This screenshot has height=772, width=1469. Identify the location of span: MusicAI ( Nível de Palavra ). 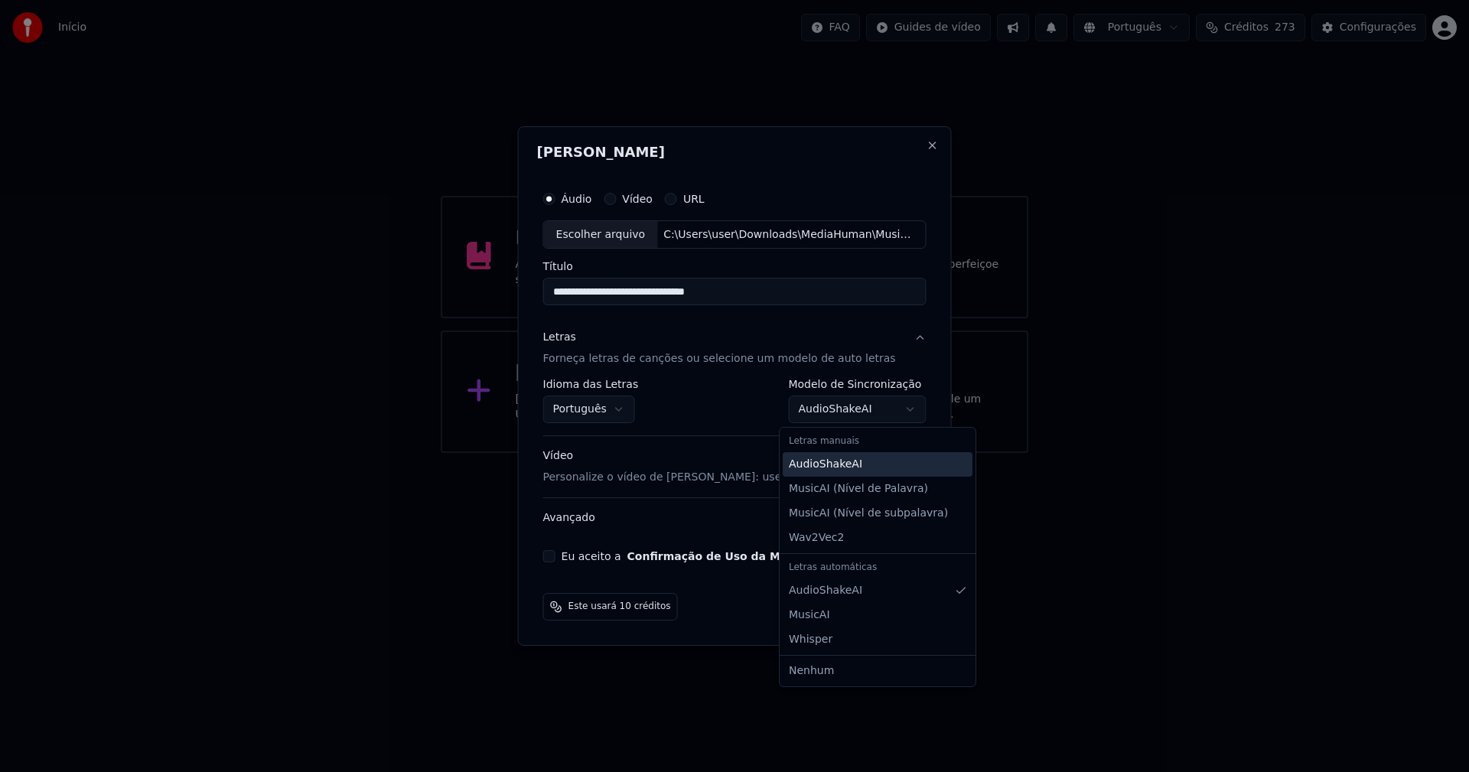
(858, 489).